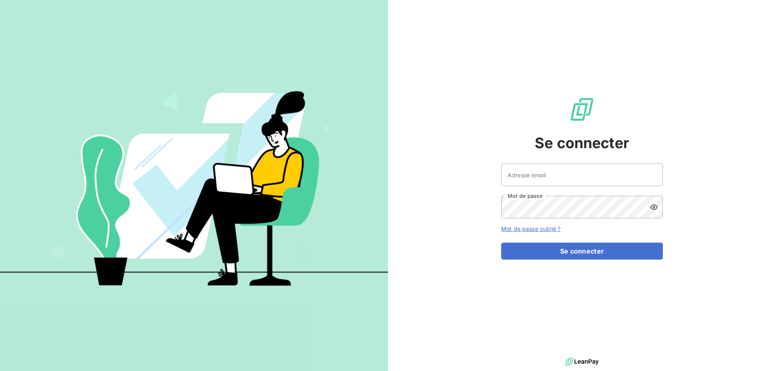 This screenshot has width=776, height=371. Describe the element at coordinates (582, 175) in the screenshot. I see `input: placeholder` at that location.